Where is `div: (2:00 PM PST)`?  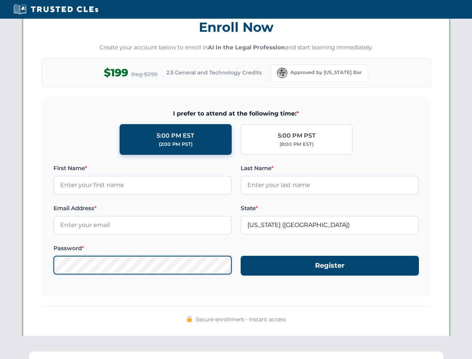 div: (2:00 PM PST) is located at coordinates (176, 144).